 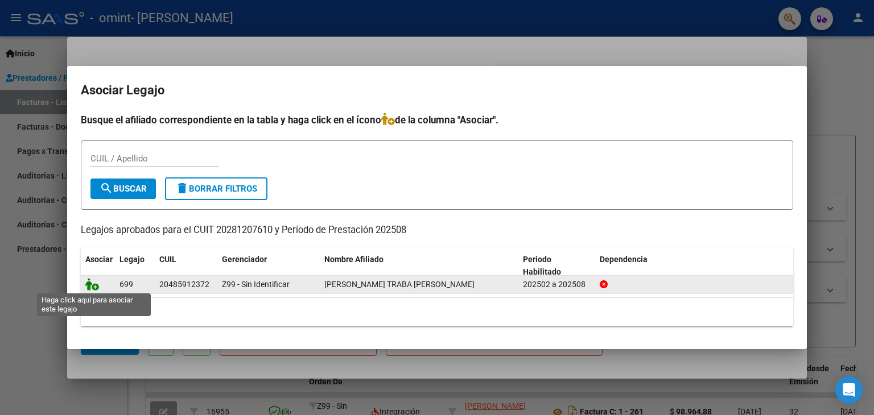 What do you see at coordinates (132, 260) in the screenshot?
I see `span: Legajo` at bounding box center [132, 260].